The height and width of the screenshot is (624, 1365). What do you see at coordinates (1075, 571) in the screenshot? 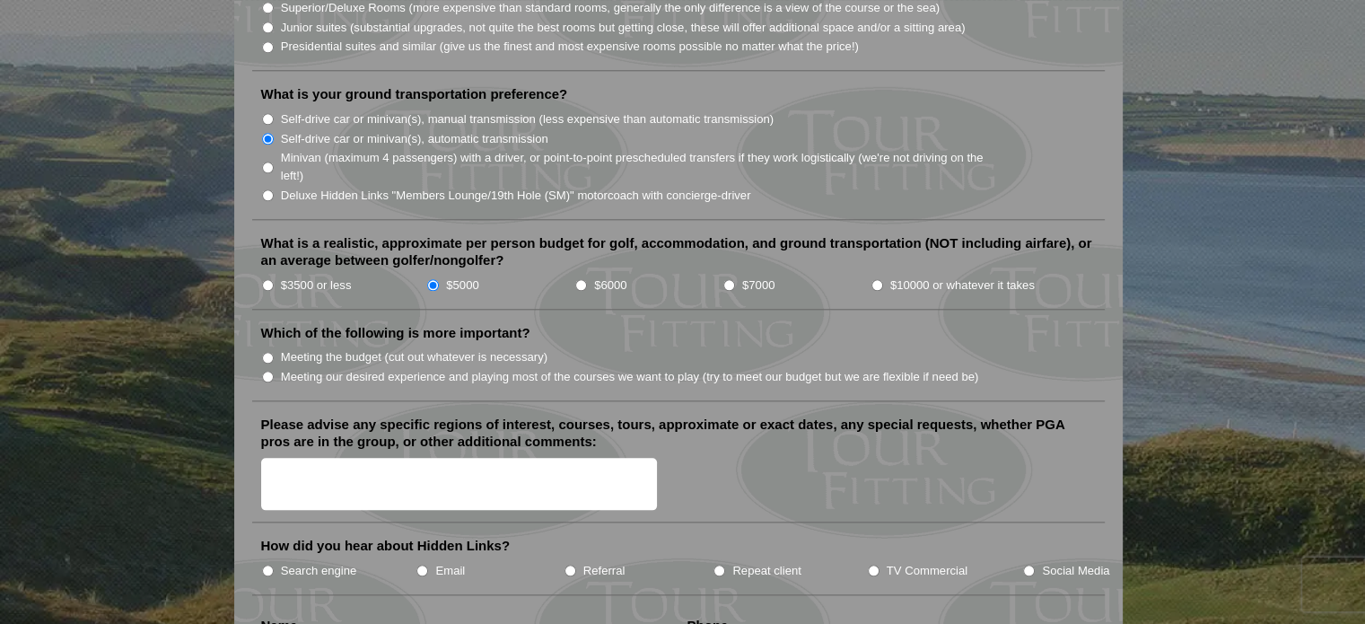
I see `label: Social Media` at bounding box center [1075, 571].